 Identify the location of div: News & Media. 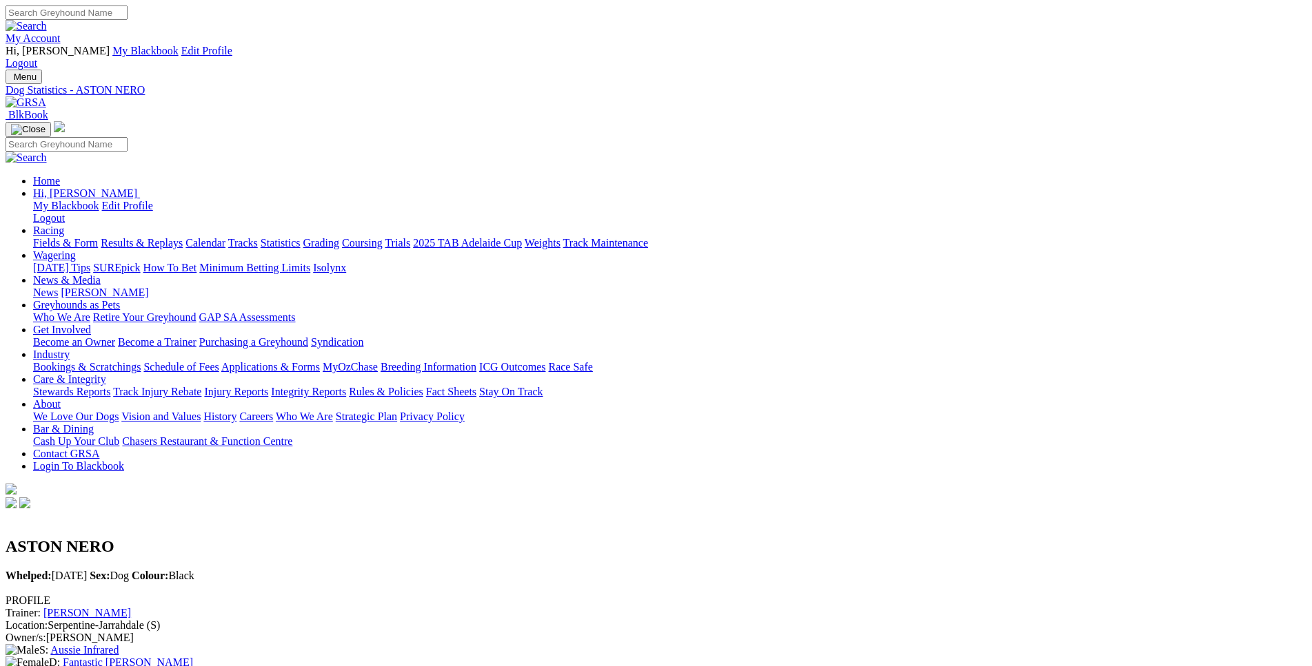
(669, 293).